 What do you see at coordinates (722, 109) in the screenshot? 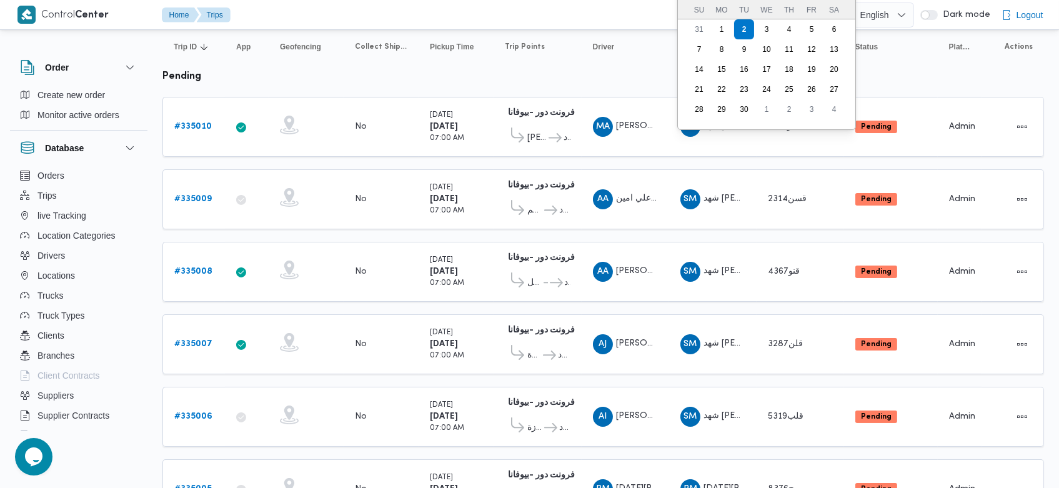
I see `div: day-29` at bounding box center [722, 109].